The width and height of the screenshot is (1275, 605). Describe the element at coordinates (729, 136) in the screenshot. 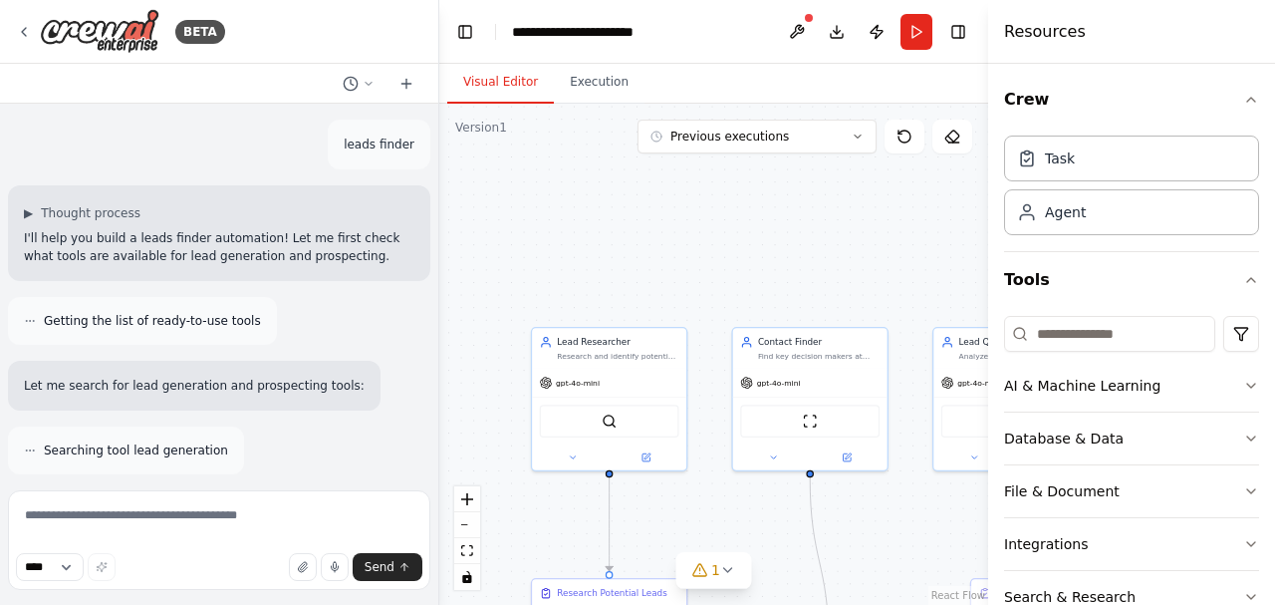

I see `span: Previous executions` at that location.